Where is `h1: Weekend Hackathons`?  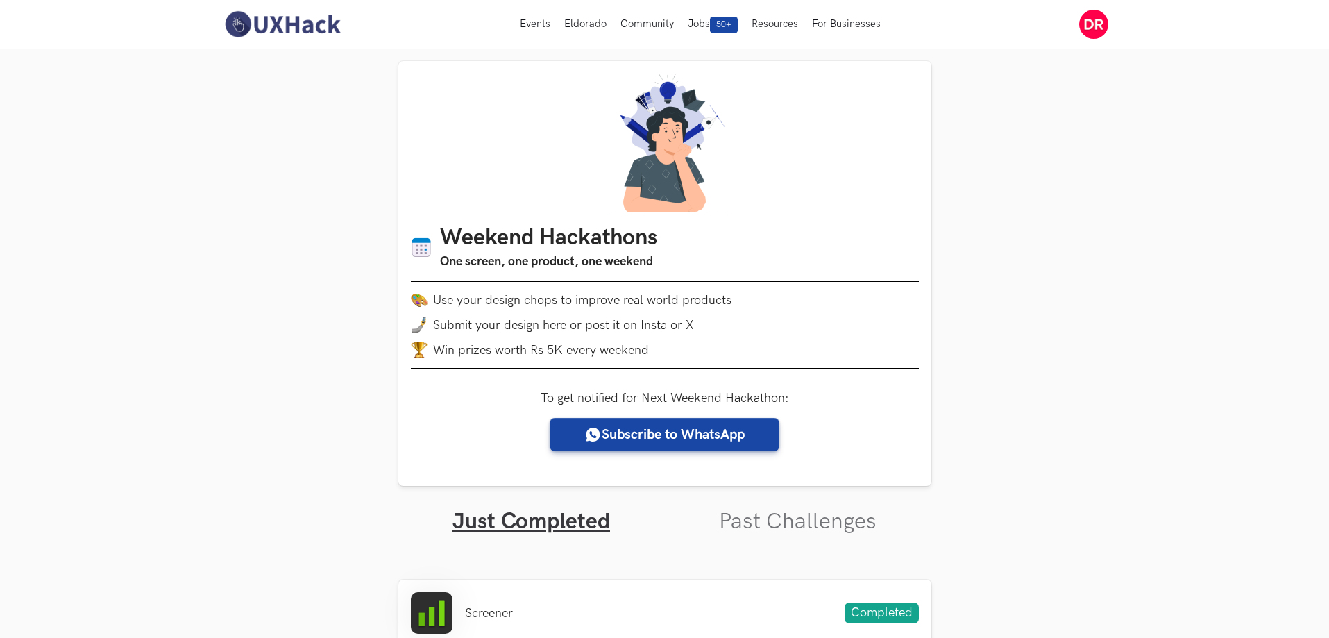
h1: Weekend Hackathons is located at coordinates (548, 238).